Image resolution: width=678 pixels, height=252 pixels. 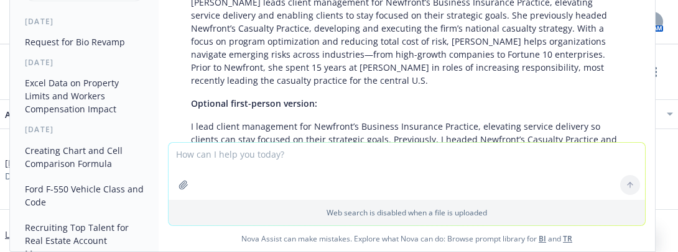 I want to click on span: Optional first-person version:, so click(x=254, y=103).